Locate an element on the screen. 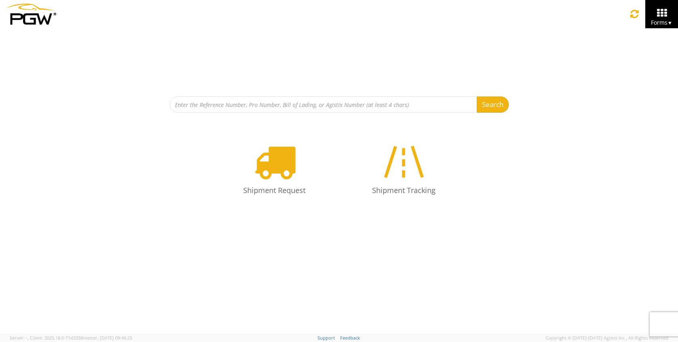  button: Search is located at coordinates (493, 105).